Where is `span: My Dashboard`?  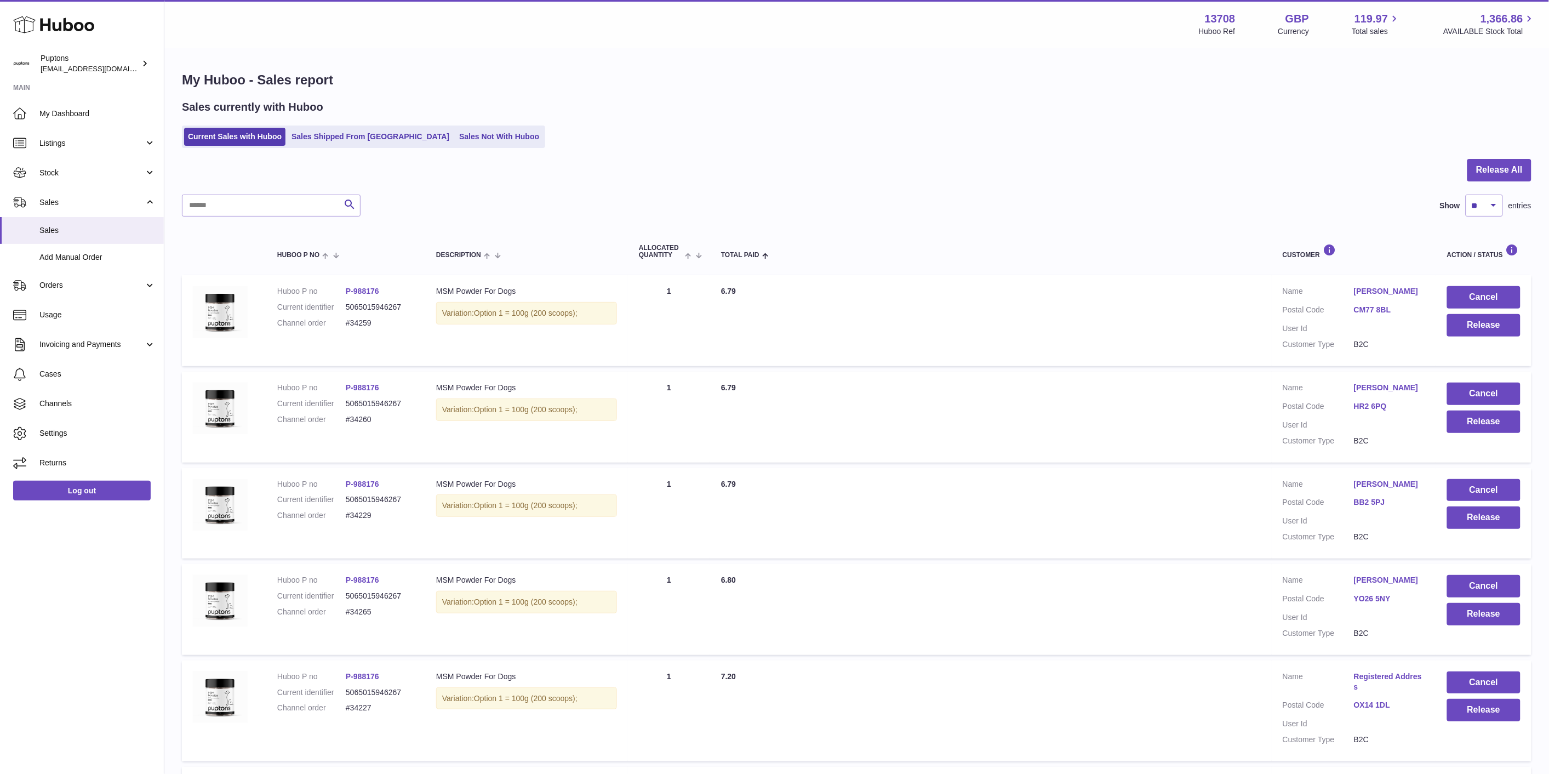 span: My Dashboard is located at coordinates (98, 113).